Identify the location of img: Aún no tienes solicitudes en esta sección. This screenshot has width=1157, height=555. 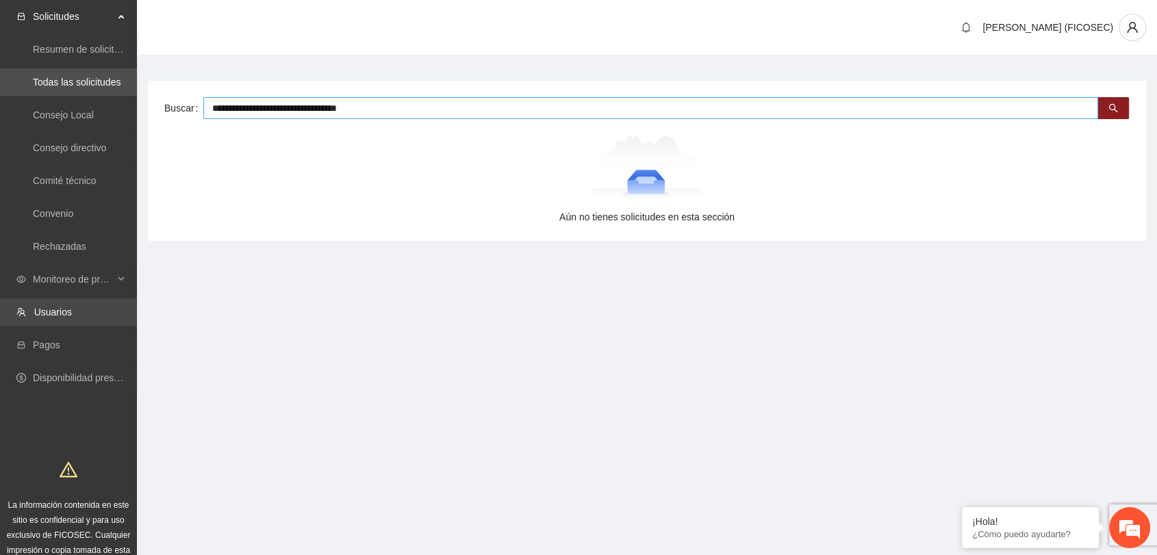
(647, 170).